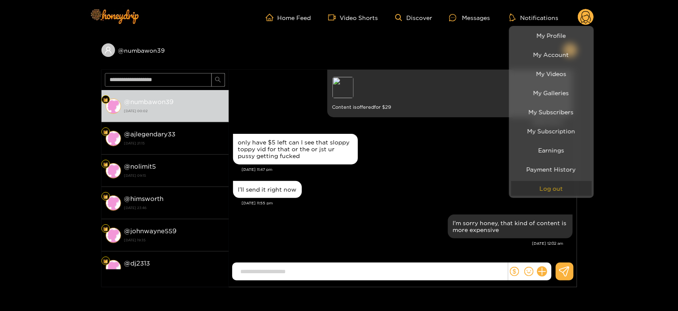 The image size is (678, 311). I want to click on a: My Videos, so click(551, 73).